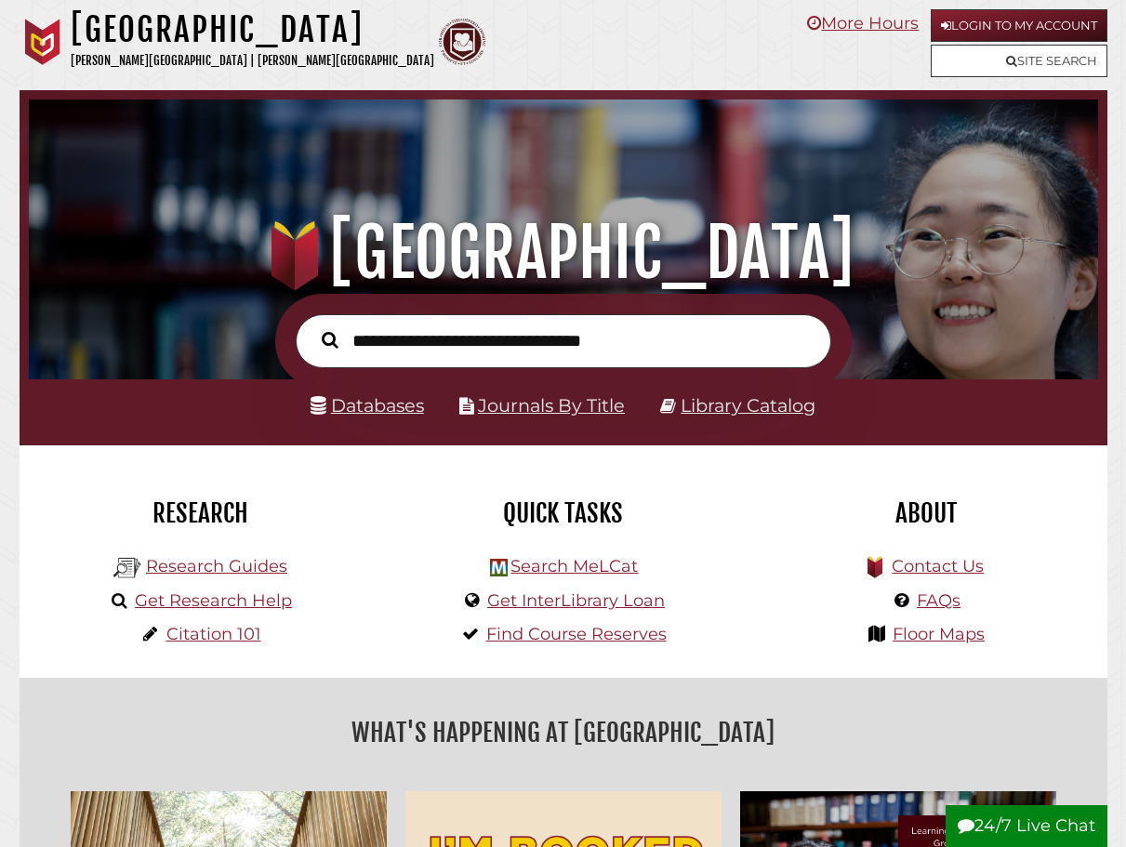 The width and height of the screenshot is (1126, 847). I want to click on a: Research Guides, so click(217, 566).